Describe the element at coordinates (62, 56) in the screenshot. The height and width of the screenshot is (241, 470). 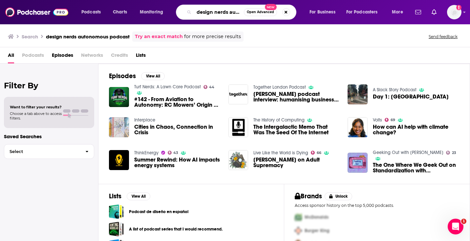
I see `span: Episodes` at that location.